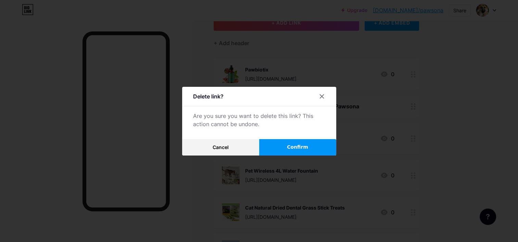 The width and height of the screenshot is (518, 242). Describe the element at coordinates (297, 147) in the screenshot. I see `button: Confirm` at that location.